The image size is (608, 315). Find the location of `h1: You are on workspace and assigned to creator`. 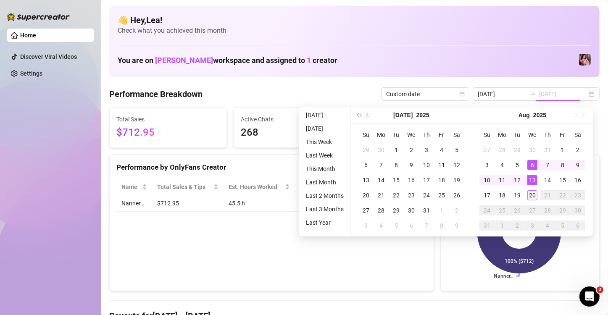

h1: You are on workspace and assigned to creator is located at coordinates (227, 61).